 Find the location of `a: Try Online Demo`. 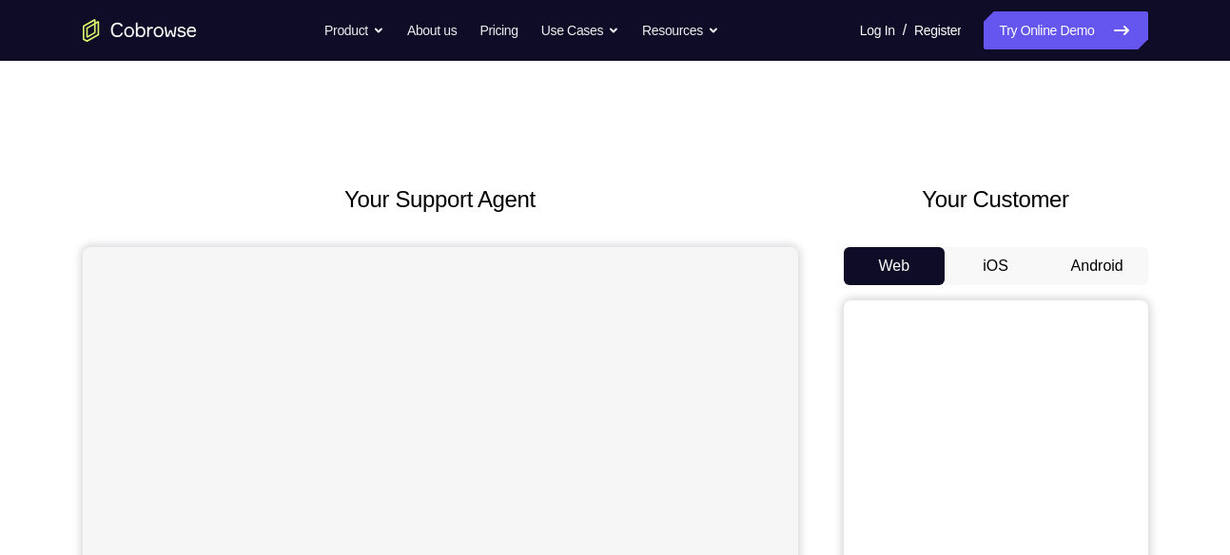

a: Try Online Demo is located at coordinates (1065, 30).